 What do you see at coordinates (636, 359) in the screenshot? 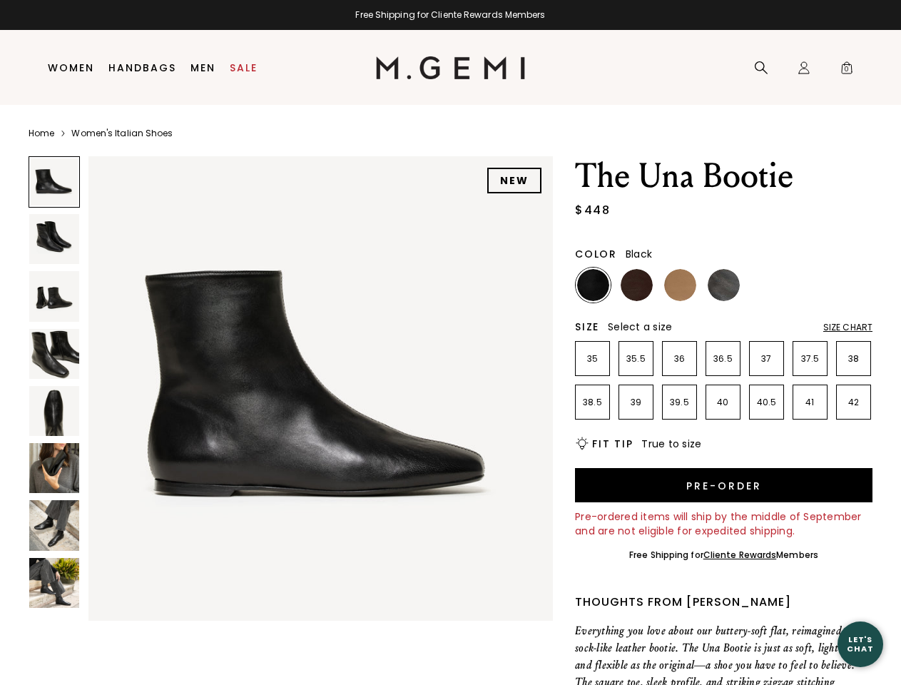
I see `p: 35.5` at bounding box center [636, 359].